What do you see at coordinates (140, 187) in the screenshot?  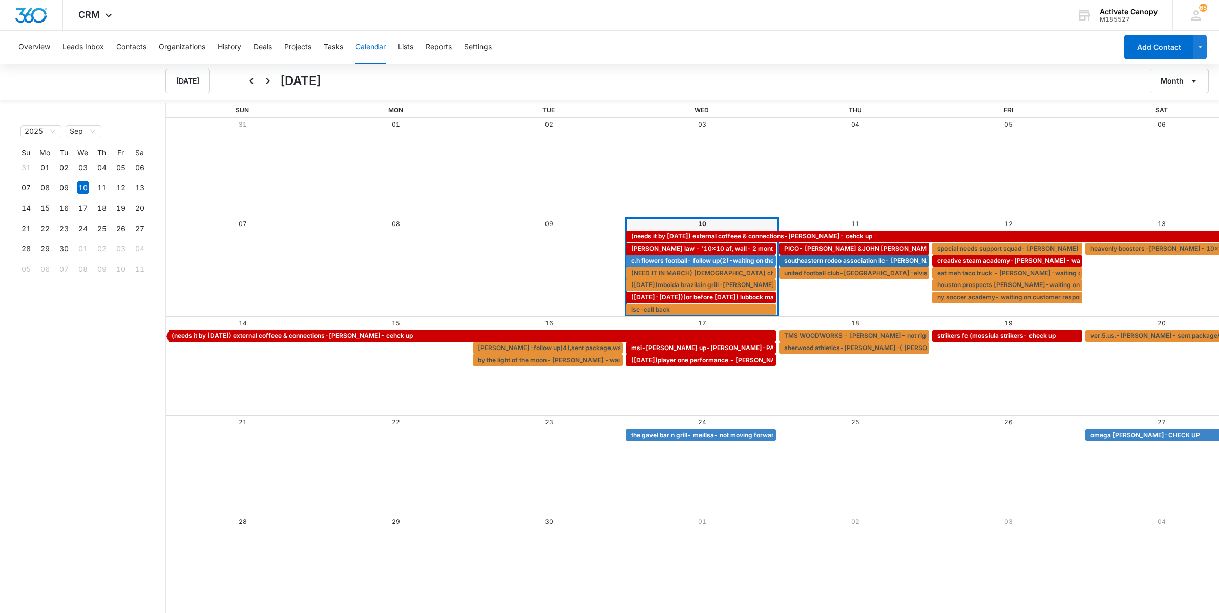 I see `div: 13` at bounding box center [140, 187].